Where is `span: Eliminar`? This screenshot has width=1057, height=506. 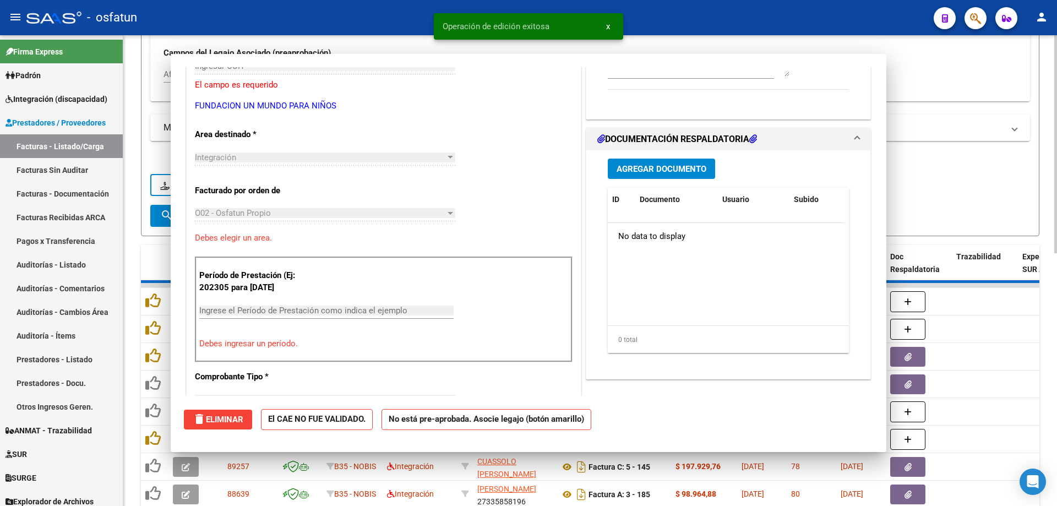
span: Eliminar is located at coordinates (218, 419).